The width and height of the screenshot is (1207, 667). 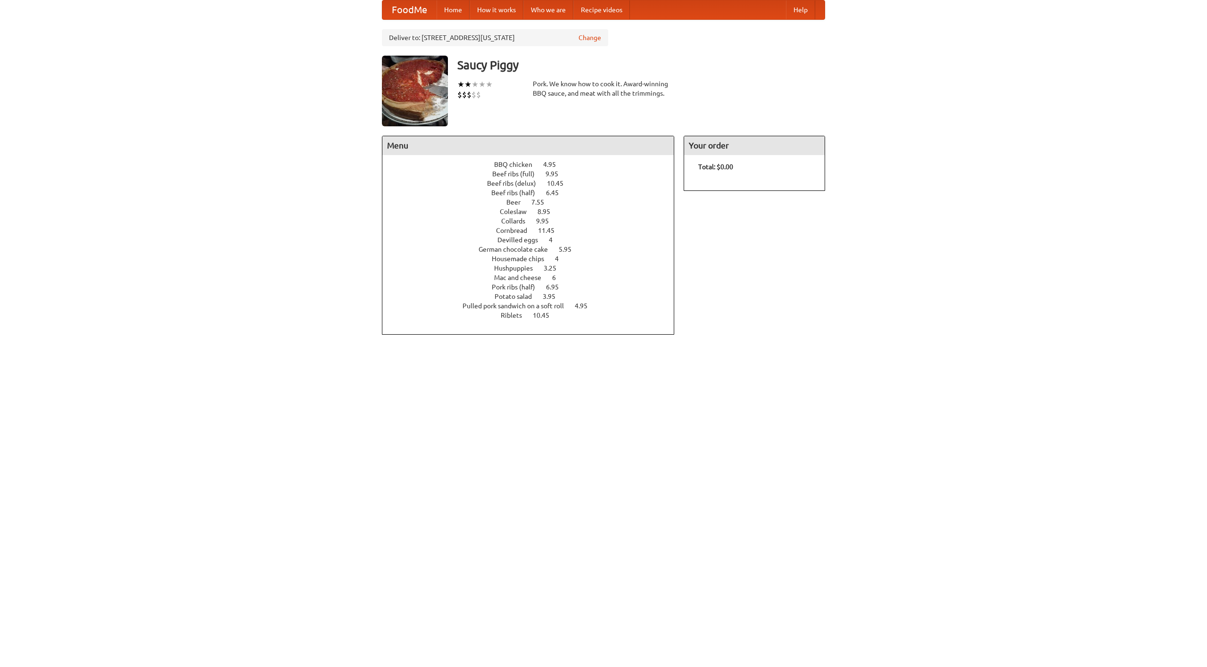 I want to click on a: Coleslaw 8.95, so click(x=534, y=212).